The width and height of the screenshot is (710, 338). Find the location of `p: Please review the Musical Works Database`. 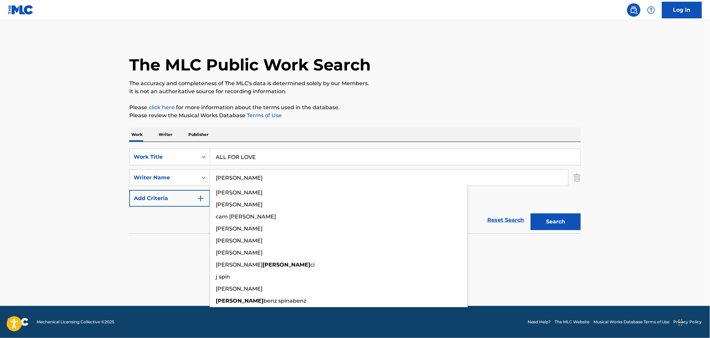

p: Please review the Musical Works Database is located at coordinates (355, 116).